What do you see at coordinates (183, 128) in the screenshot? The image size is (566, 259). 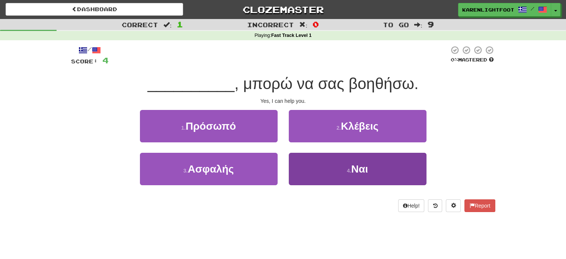 I see `small: 1 .` at bounding box center [183, 128].